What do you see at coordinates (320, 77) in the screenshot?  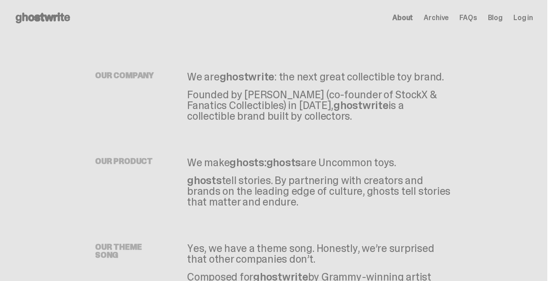 I see `p: We are : the next great collectible toy brand.` at bounding box center [320, 77].